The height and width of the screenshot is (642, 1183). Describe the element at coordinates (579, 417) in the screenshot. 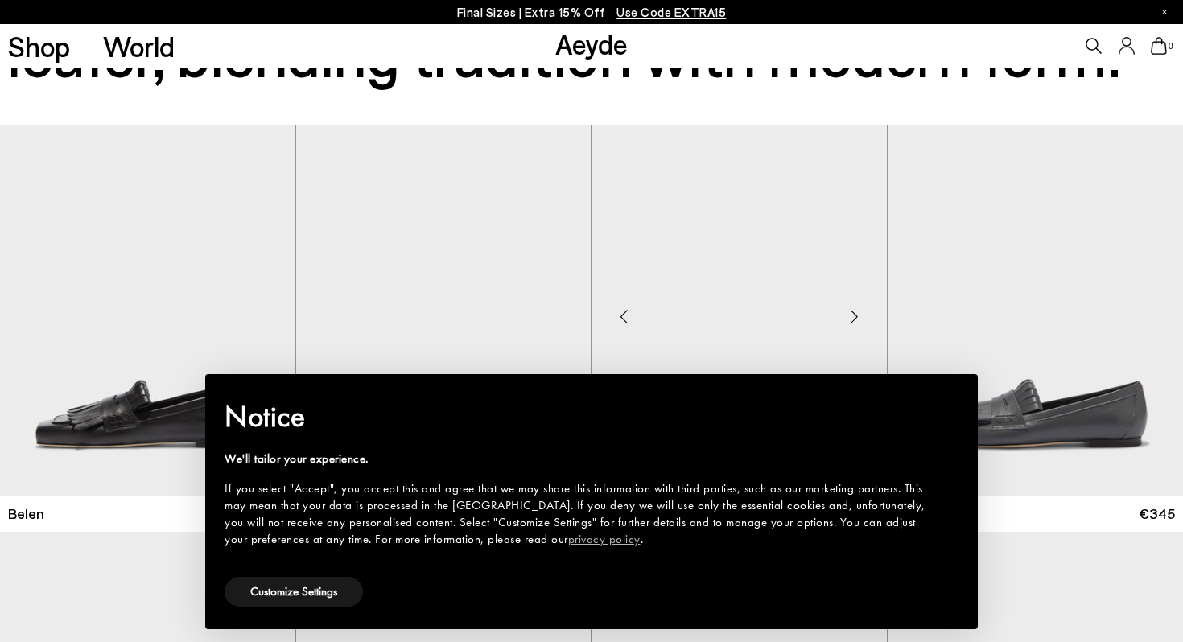

I see `h2: Notice` at that location.